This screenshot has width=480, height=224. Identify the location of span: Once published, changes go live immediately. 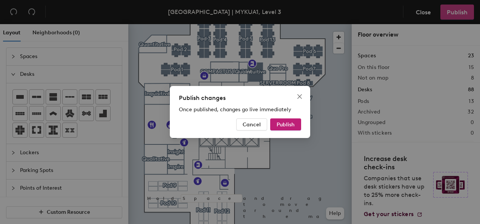
(235, 109).